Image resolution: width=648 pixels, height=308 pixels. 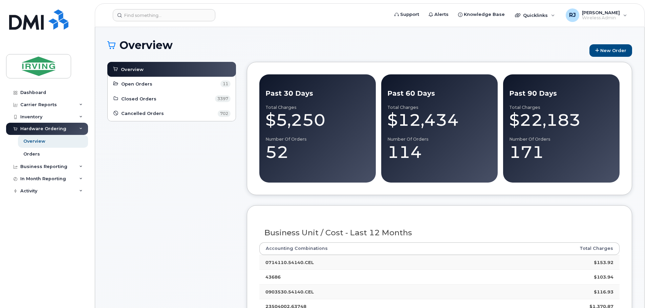 What do you see at coordinates (318, 152) in the screenshot?
I see `div: 52` at bounding box center [318, 152].